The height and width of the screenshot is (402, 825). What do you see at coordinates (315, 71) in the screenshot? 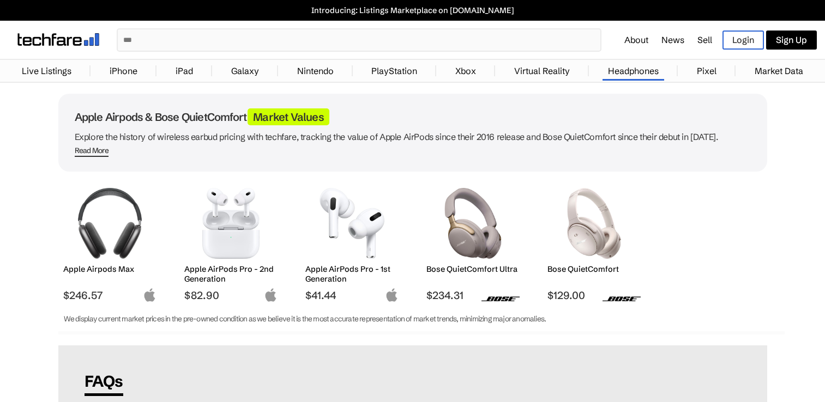
I see `a: Nintendo` at bounding box center [315, 71].